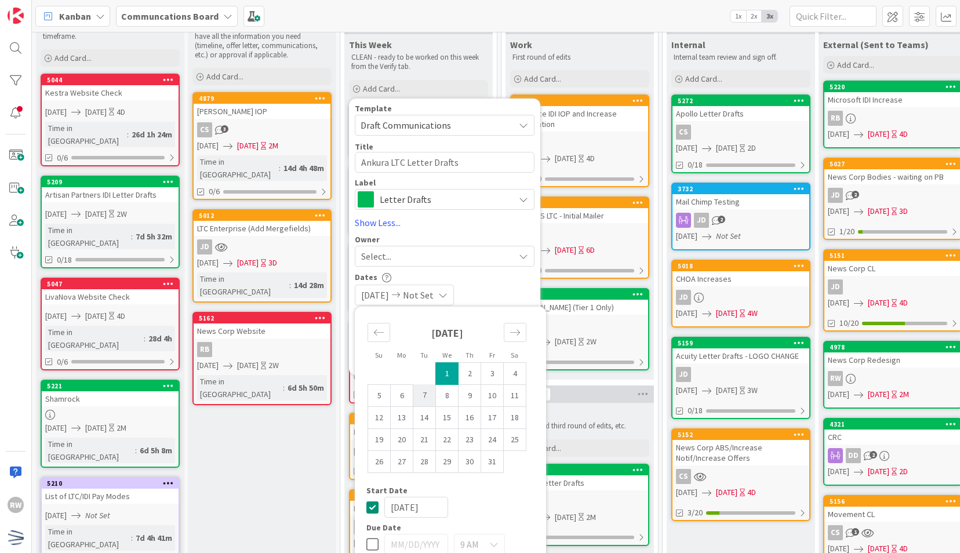 The image size is (960, 553). Describe the element at coordinates (379, 332) in the screenshot. I see `div: Move backward to switch to the previous month.` at that location.